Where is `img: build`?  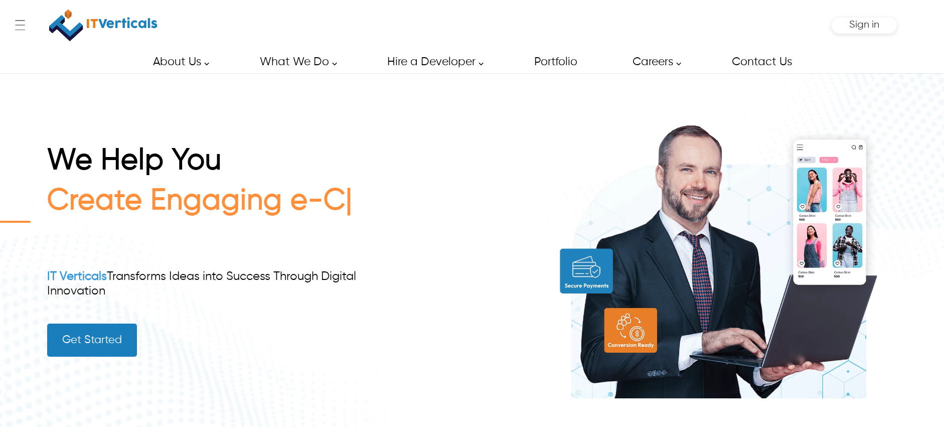 img: build is located at coordinates (718, 250).